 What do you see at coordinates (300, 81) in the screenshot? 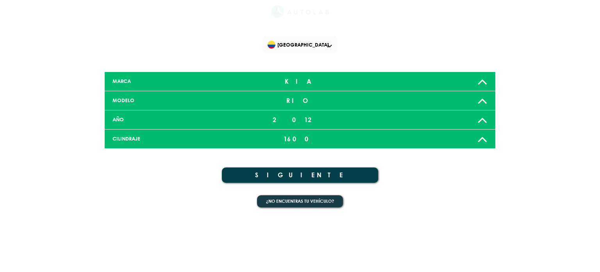
I see `div: KIA` at bounding box center [300, 81].